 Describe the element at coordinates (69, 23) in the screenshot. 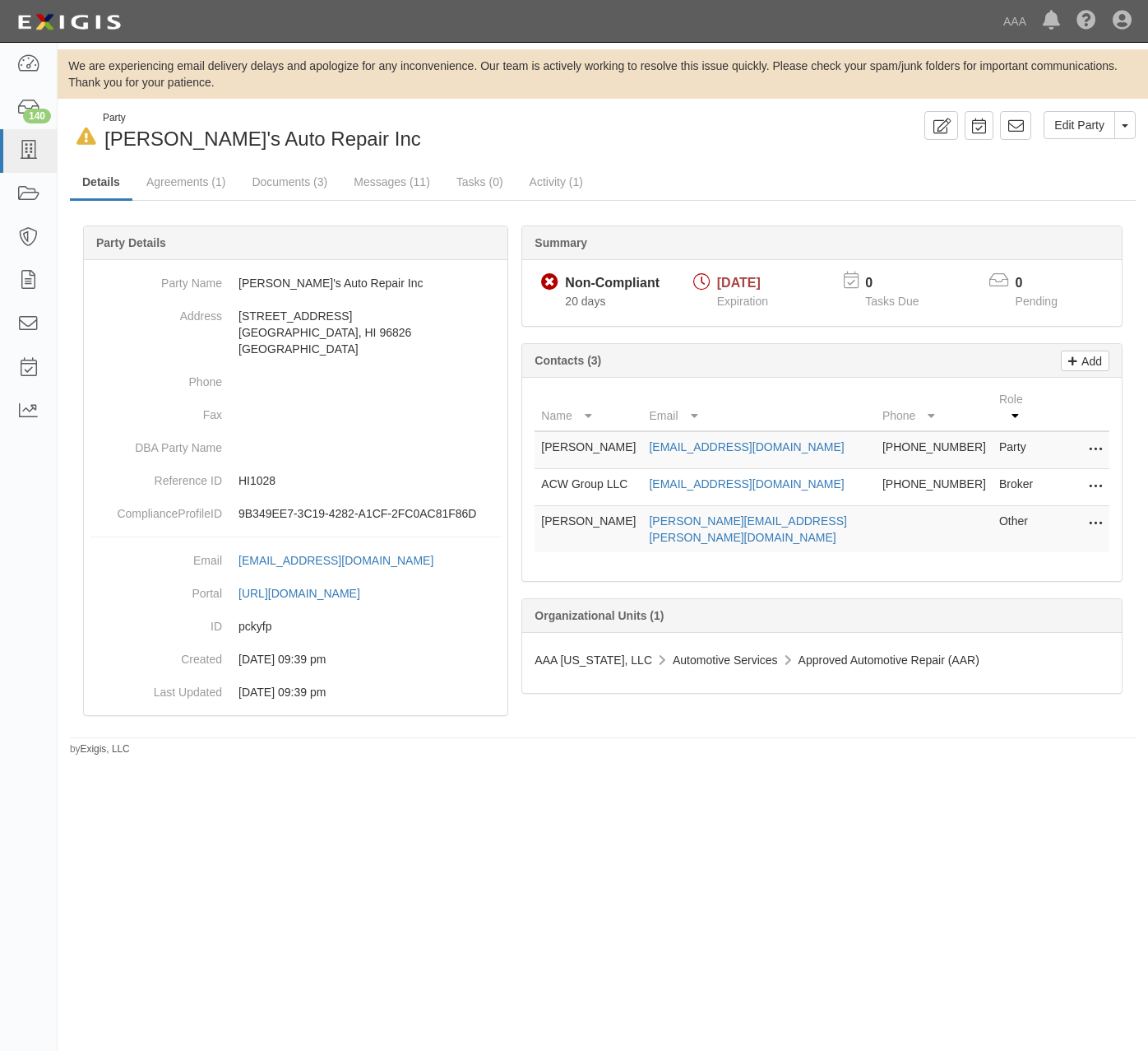

I see `img: logo-5460c22ac91f19d4615b14bd174203de0afe785f0fc80cf4dbbc73dc1793850b.png` at that location.